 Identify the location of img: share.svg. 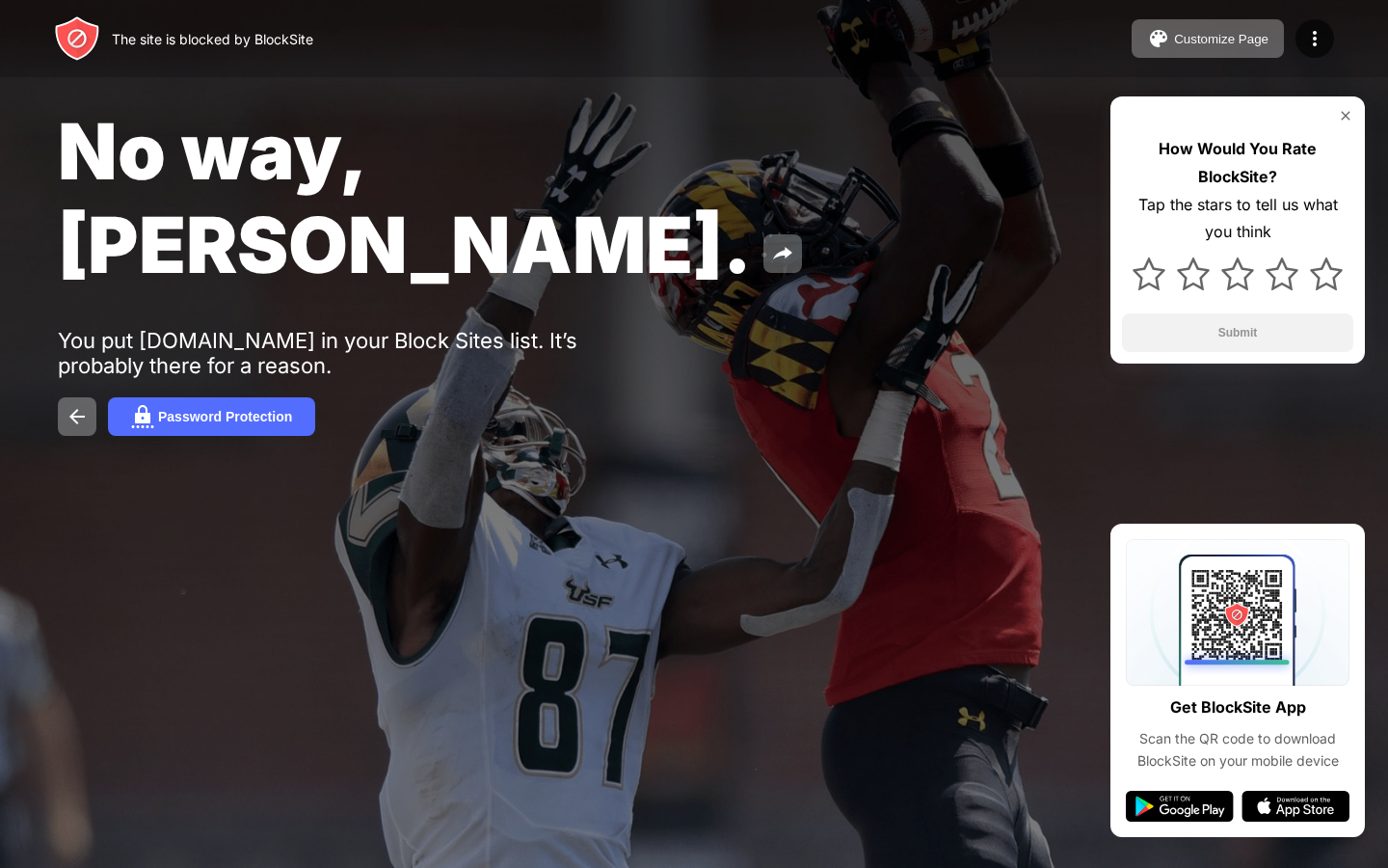
(783, 253).